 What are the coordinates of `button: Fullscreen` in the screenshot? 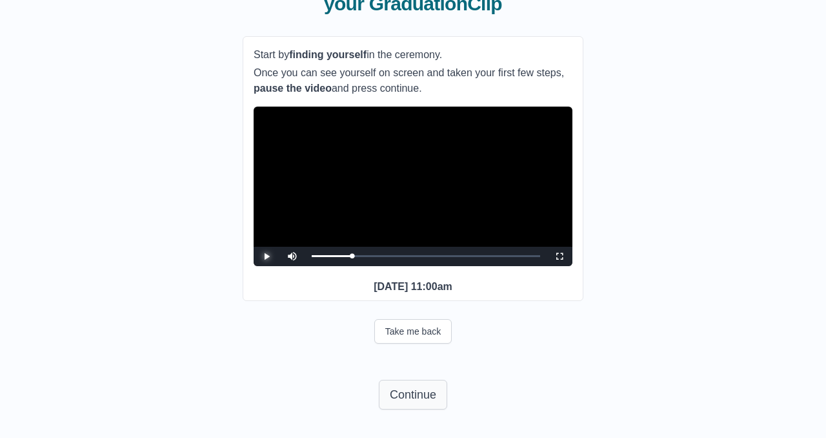 It's located at (559, 256).